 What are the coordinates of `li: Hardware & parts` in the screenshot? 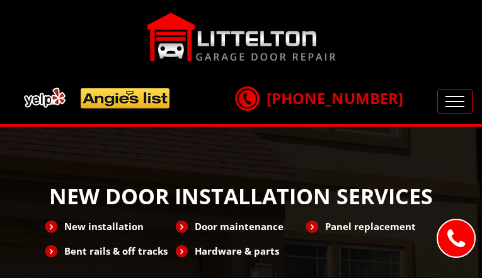 It's located at (241, 251).